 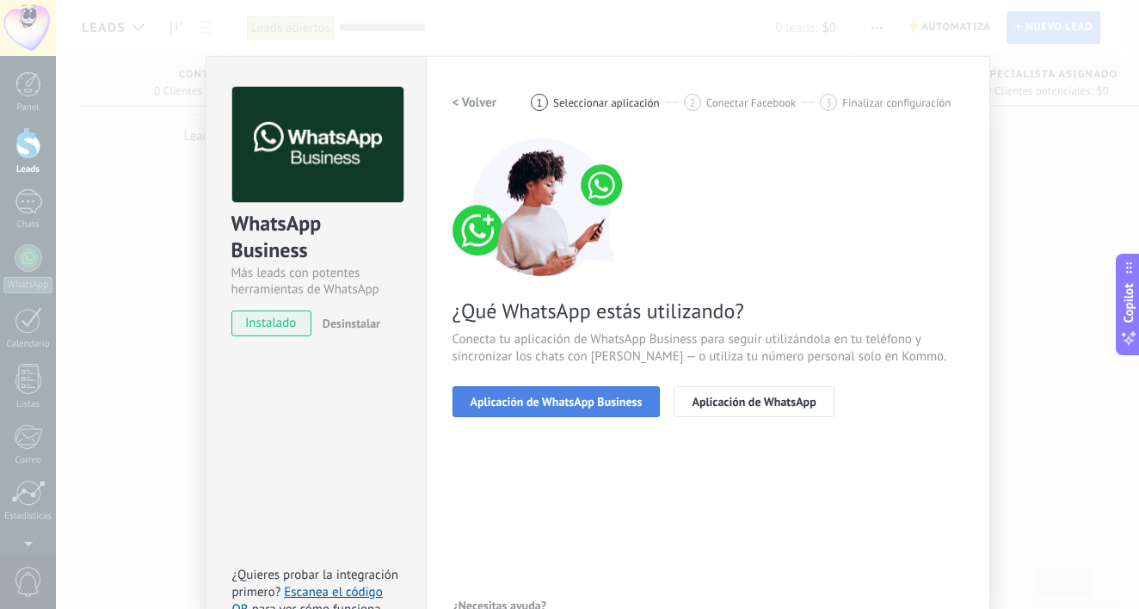 What do you see at coordinates (708, 348) in the screenshot?
I see `span: Conecta tu aplicación de WhatsApp Business para seguir utilizándola en tu teléfono y sincronizar ...` at bounding box center [708, 348].